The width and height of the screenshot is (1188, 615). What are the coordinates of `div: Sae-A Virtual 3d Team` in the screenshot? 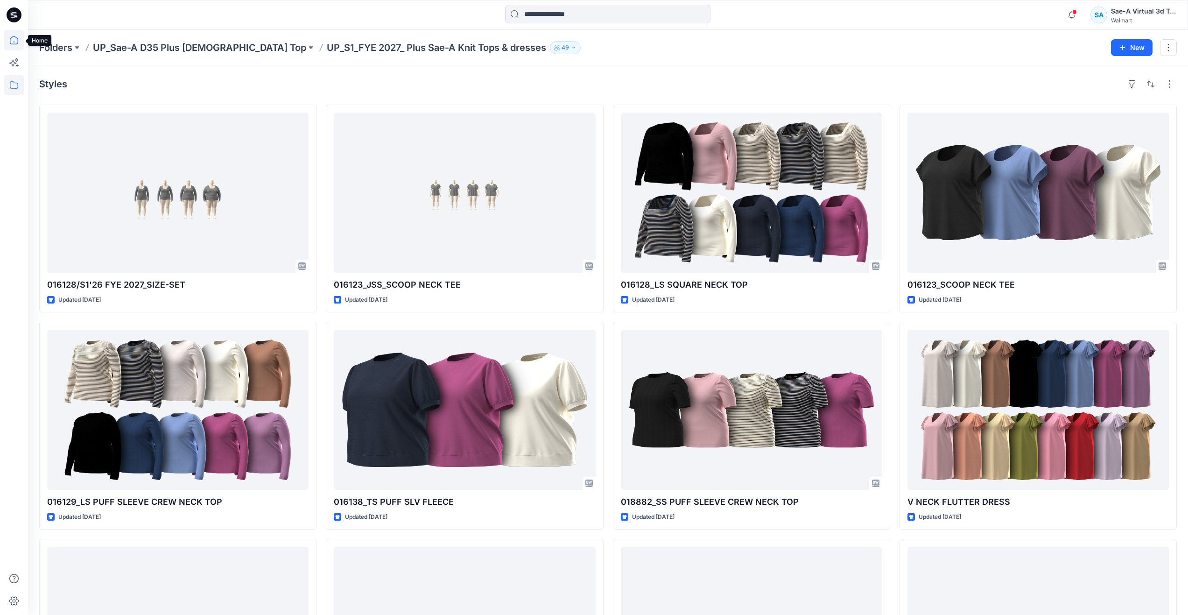 It's located at (1144, 11).